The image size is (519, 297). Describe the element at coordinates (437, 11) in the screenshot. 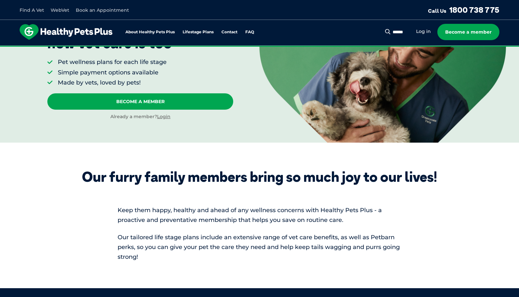

I see `span: Call Us` at that location.